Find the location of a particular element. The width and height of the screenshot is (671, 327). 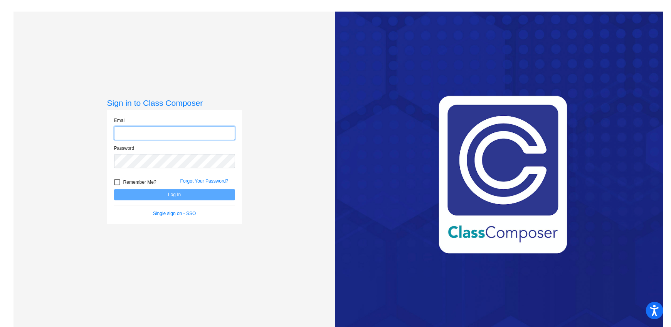

a: Single sign on - SSO is located at coordinates (174, 213).